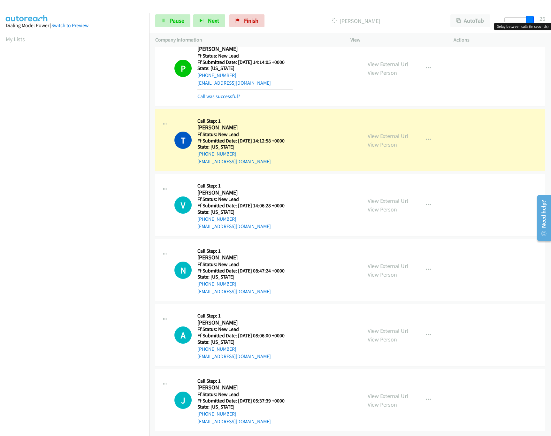 The image size is (551, 436). Describe the element at coordinates (183, 335) in the screenshot. I see `h1: A` at that location.